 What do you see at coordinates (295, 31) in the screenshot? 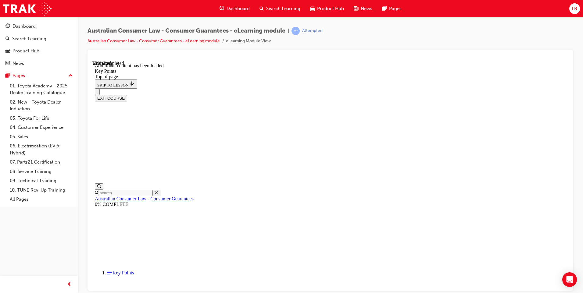
I see `span: learningRecordVerb_ATTEMPT-icon` at bounding box center [295, 31].